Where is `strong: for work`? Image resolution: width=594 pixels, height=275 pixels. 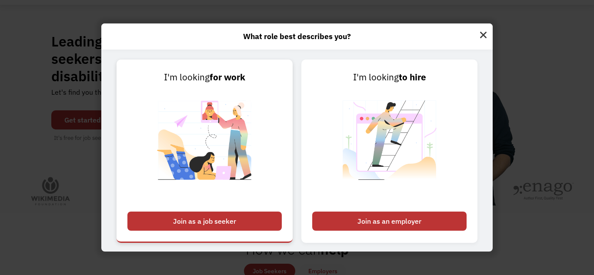
strong: for work is located at coordinates (228, 77).